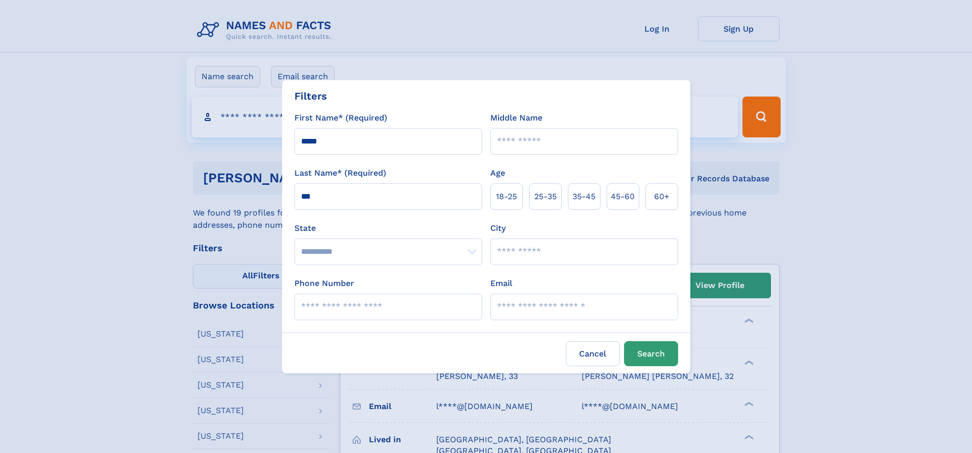  Describe the element at coordinates (341, 118) in the screenshot. I see `label: First Name* (Required)` at that location.